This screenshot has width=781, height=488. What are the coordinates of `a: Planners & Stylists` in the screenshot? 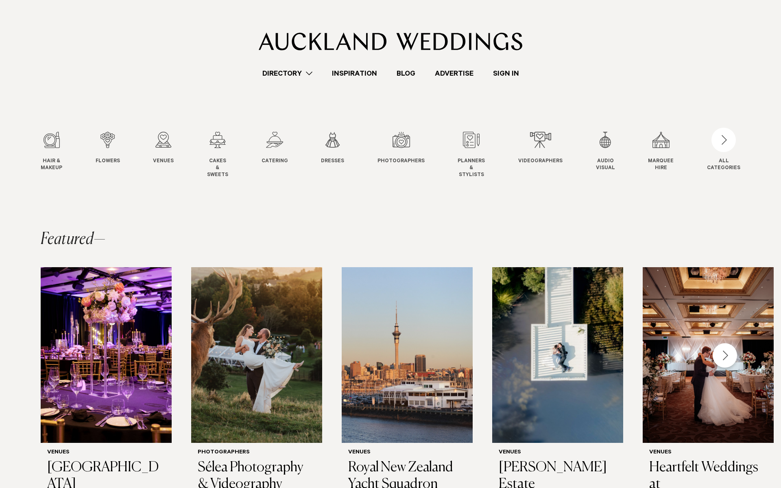 It's located at (471, 155).